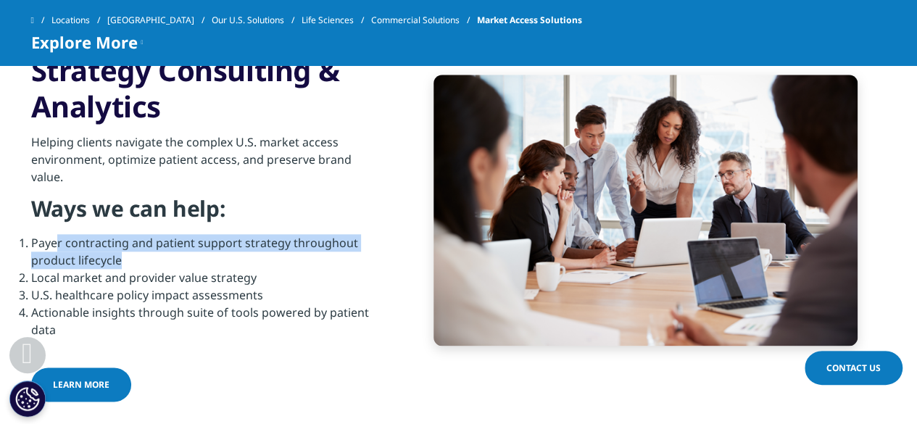 The image size is (917, 424). I want to click on a: LEARN MORE, so click(81, 384).